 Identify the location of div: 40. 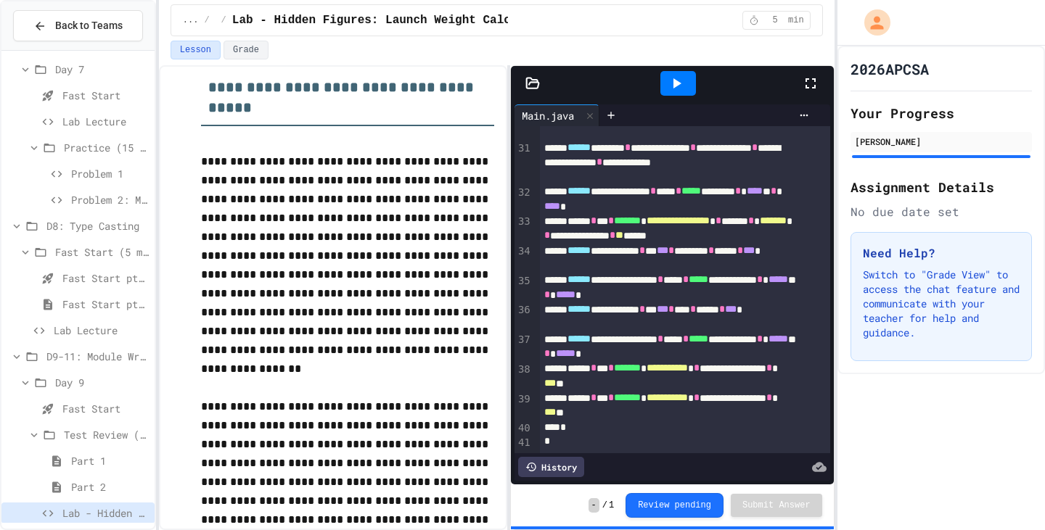
(523, 429).